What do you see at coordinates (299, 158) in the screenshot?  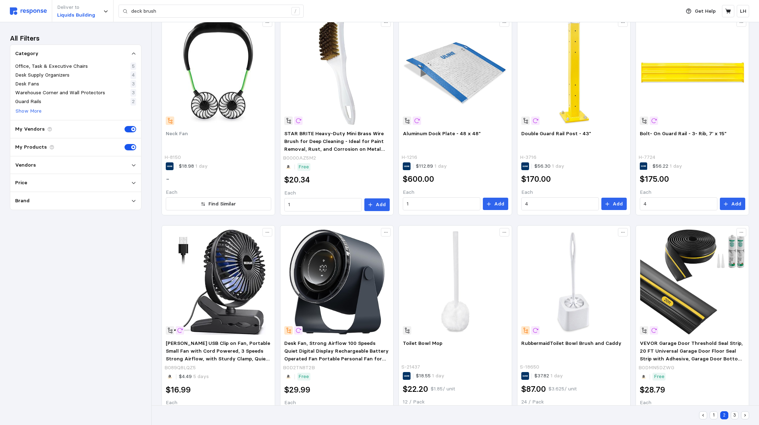 I see `p: B0000AZ5M2` at bounding box center [299, 158].